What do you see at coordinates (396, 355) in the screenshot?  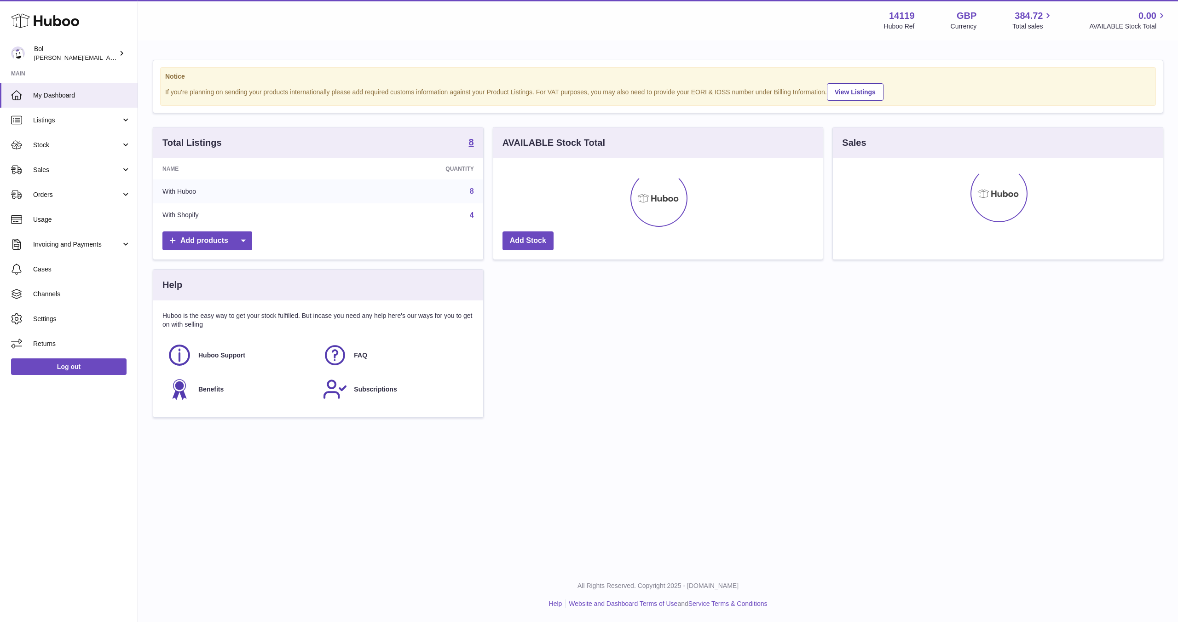 I see `a: FAQ` at bounding box center [396, 355].